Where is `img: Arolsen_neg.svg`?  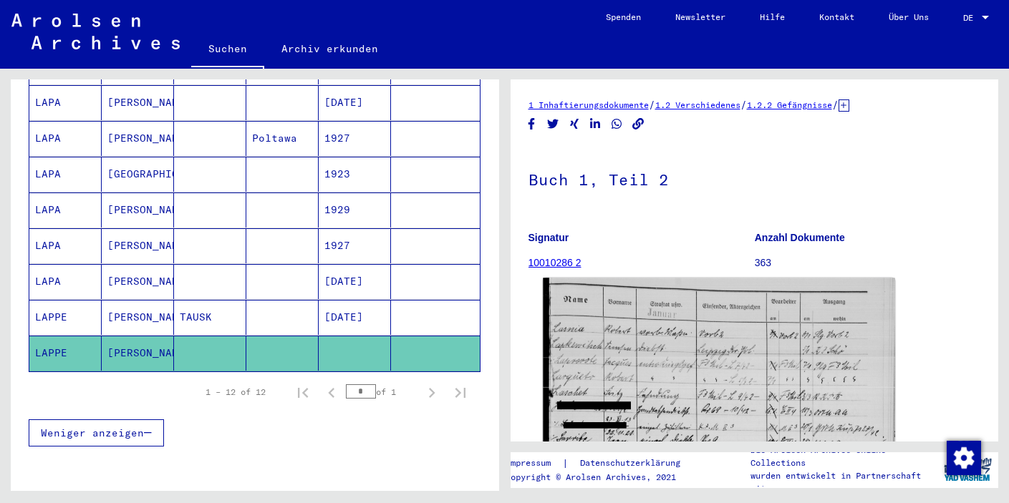 img: Arolsen_neg.svg is located at coordinates (95, 31).